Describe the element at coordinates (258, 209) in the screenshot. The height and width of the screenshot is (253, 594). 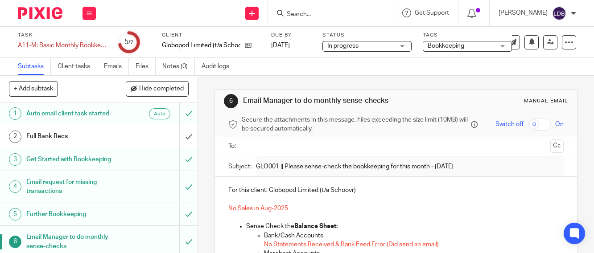
I see `span: No Sales in Aug-2025` at that location.